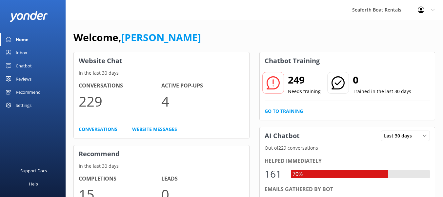  Describe the element at coordinates (400, 136) in the screenshot. I see `span: Last 30 days` at that location.